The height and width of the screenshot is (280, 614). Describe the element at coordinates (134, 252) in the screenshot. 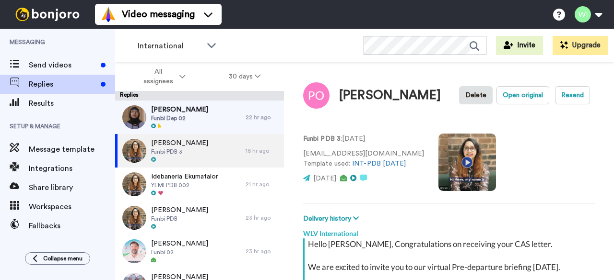

I see `img: a341ce55-b944-42f9-82d2-208a02fc6b31-thumb.jpg` at that location.